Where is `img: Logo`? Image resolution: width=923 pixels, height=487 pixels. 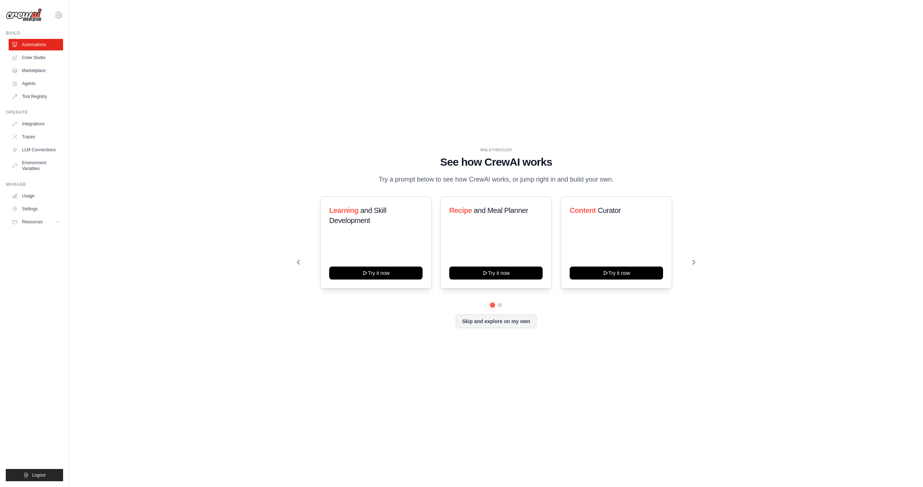 img: Logo is located at coordinates (24, 15).